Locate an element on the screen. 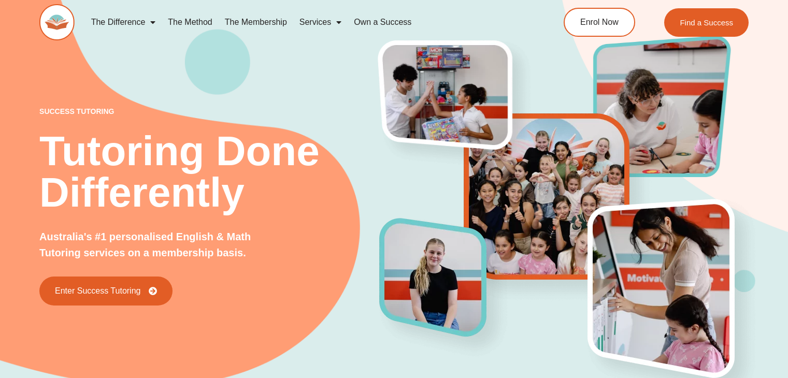 The width and height of the screenshot is (788, 378). span: Enrol Now is located at coordinates (599, 22).